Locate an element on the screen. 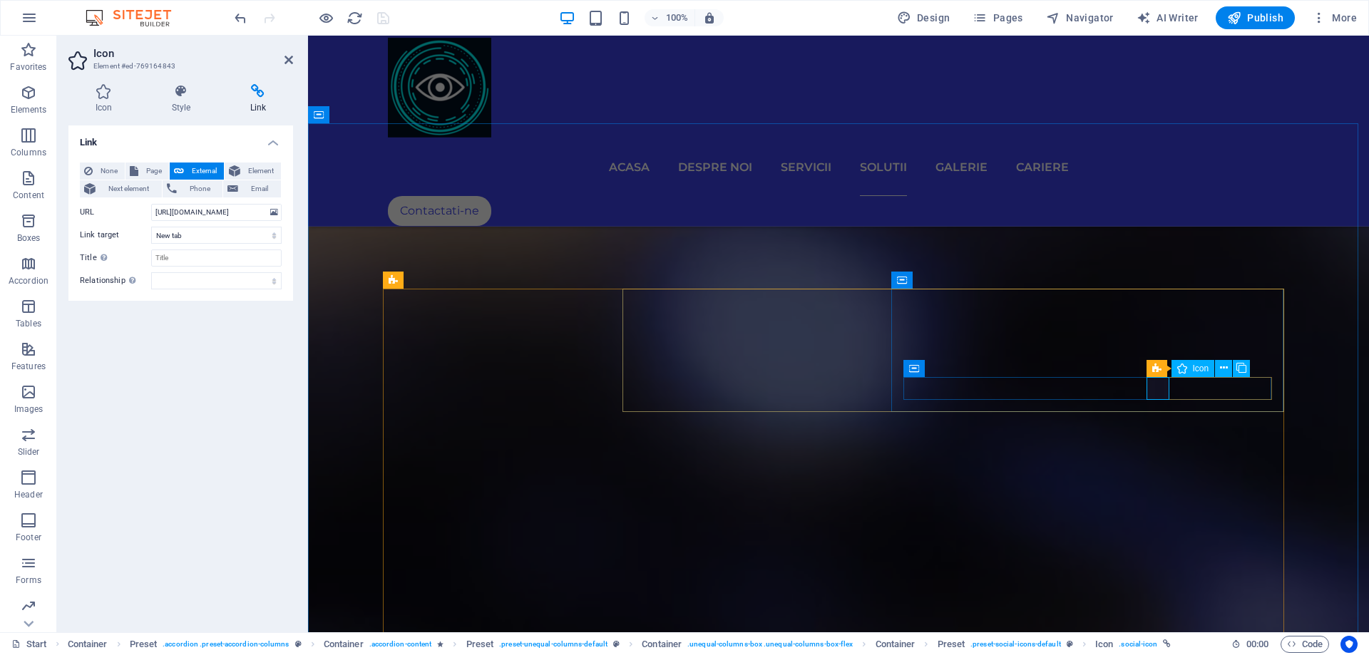 This screenshot has height=655, width=1369. label: Link target is located at coordinates (116, 235).